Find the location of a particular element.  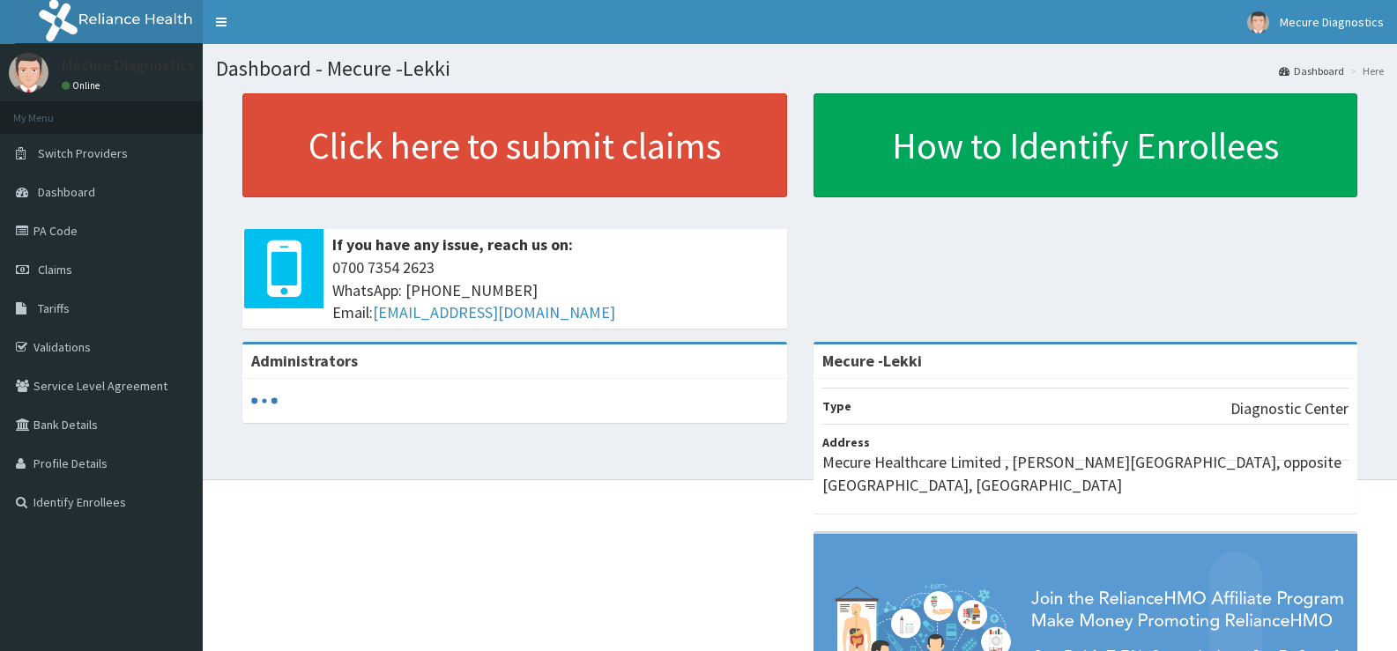

a: Online is located at coordinates (83, 86).